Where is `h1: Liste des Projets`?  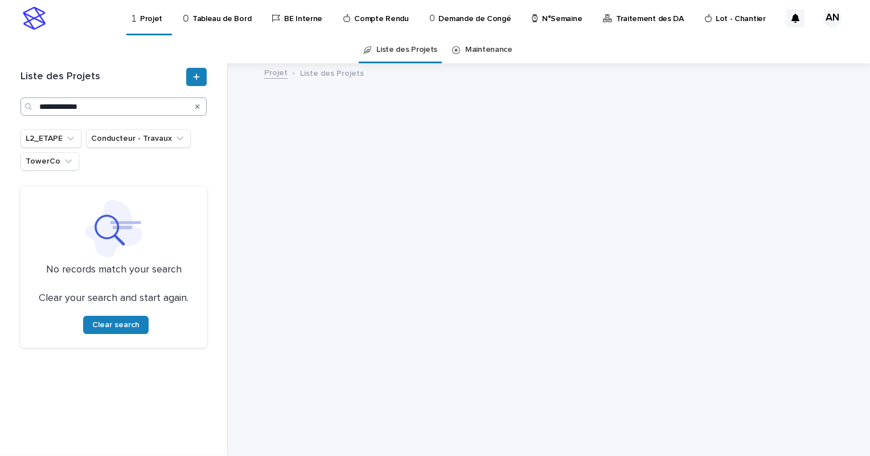
h1: Liste des Projets is located at coordinates (102, 77).